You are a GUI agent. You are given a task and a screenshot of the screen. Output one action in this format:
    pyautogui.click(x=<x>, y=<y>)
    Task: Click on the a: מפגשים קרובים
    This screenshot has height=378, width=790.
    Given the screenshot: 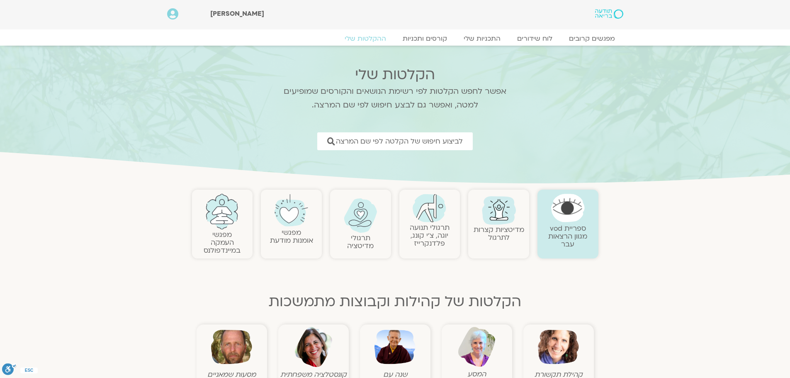 What is the action you would take?
    pyautogui.click(x=592, y=39)
    